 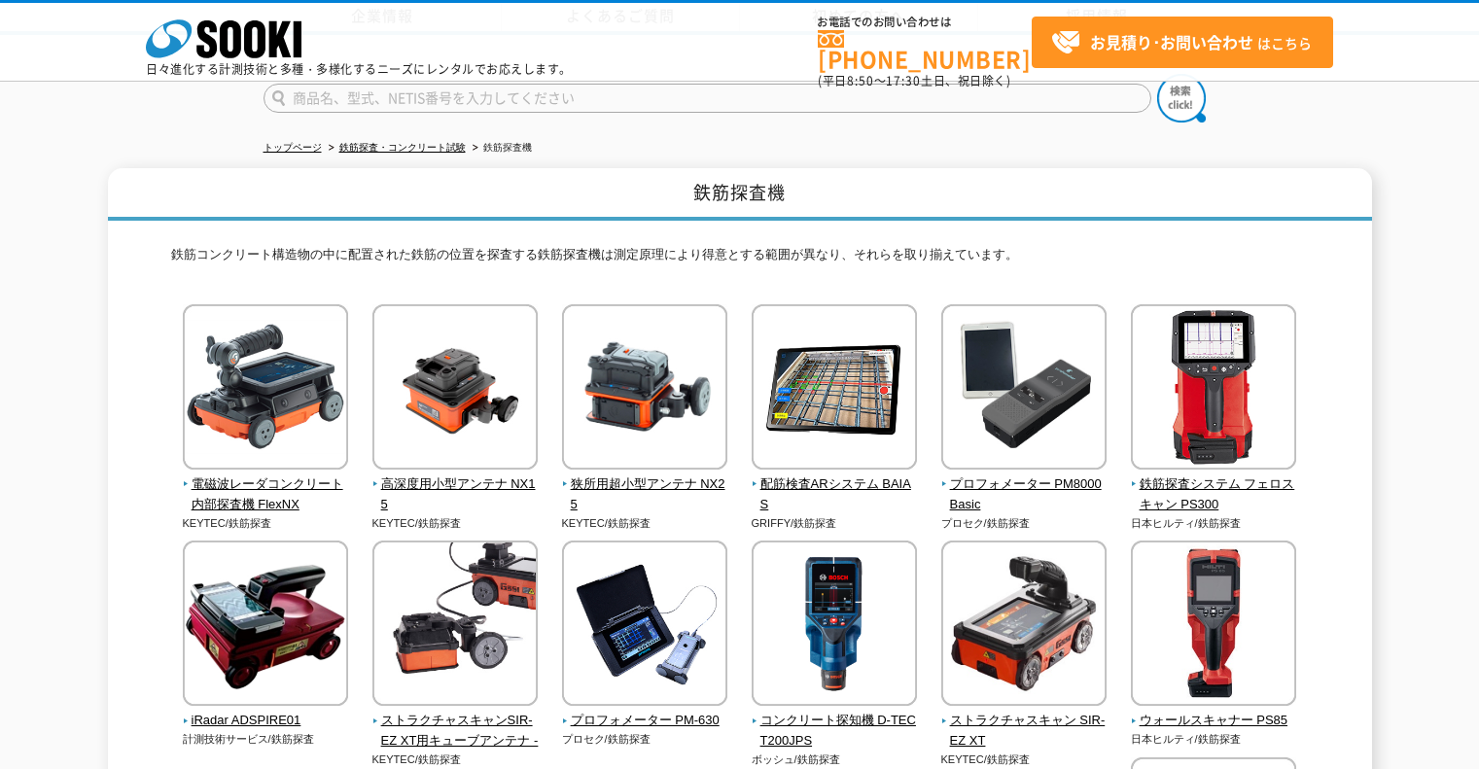 I want to click on span: 電磁波レーダコンクリート内部探査機 FlexNX, so click(x=266, y=495).